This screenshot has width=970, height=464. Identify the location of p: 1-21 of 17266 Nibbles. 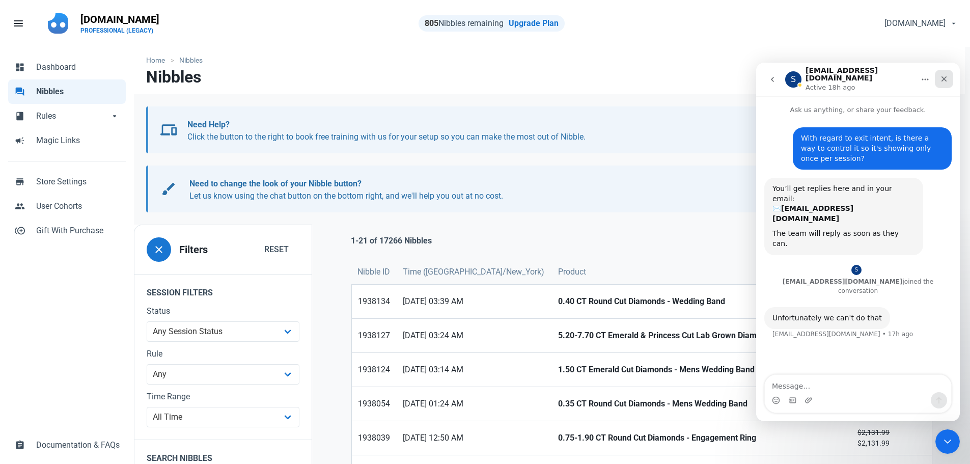
(391, 241).